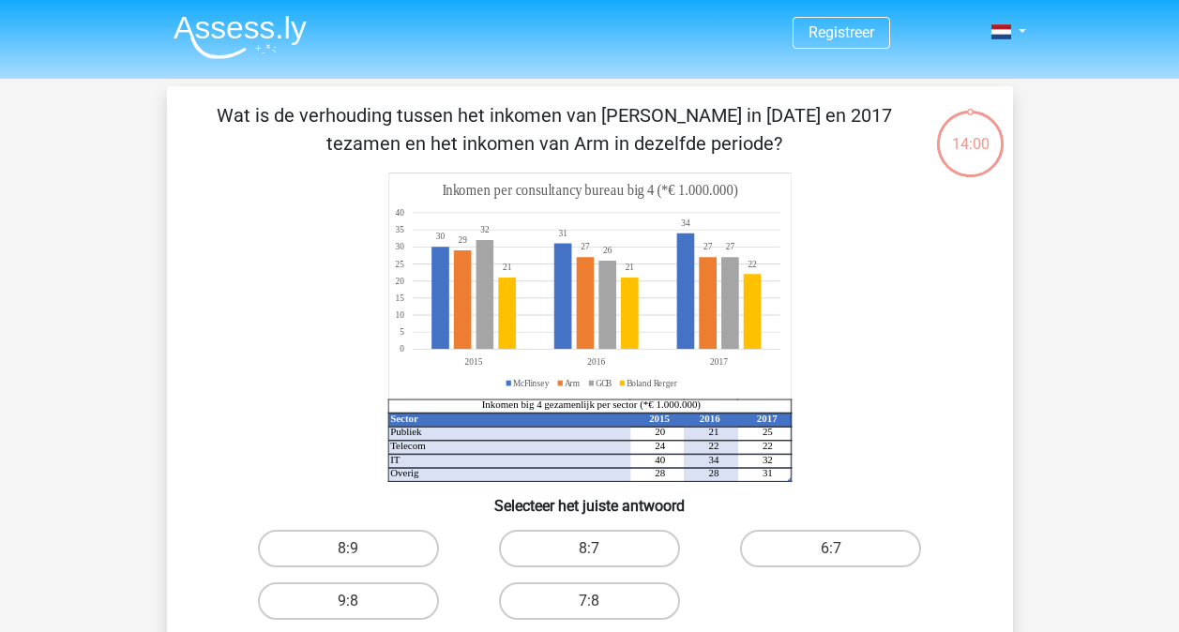 Image resolution: width=1179 pixels, height=632 pixels. I want to click on tspan: McFlinsey, so click(531, 383).